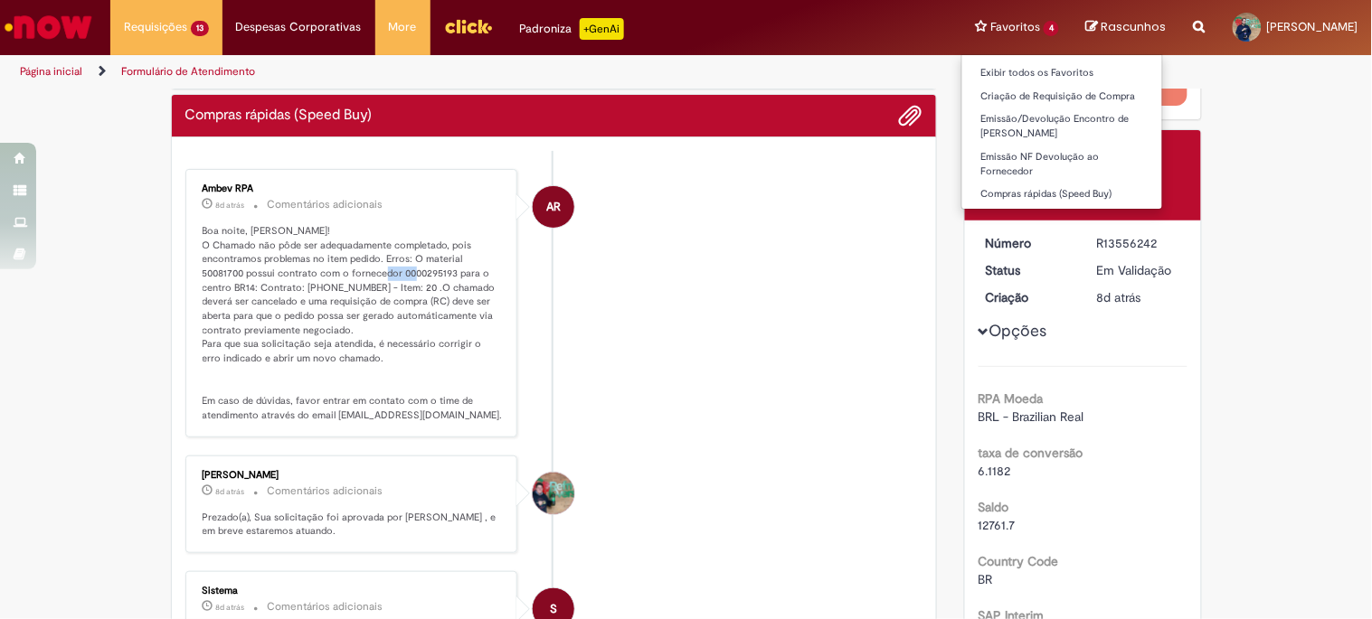 Image resolution: width=1372 pixels, height=619 pixels. What do you see at coordinates (298, 27) in the screenshot?
I see `span: Despesas Corporativas` at bounding box center [298, 27].